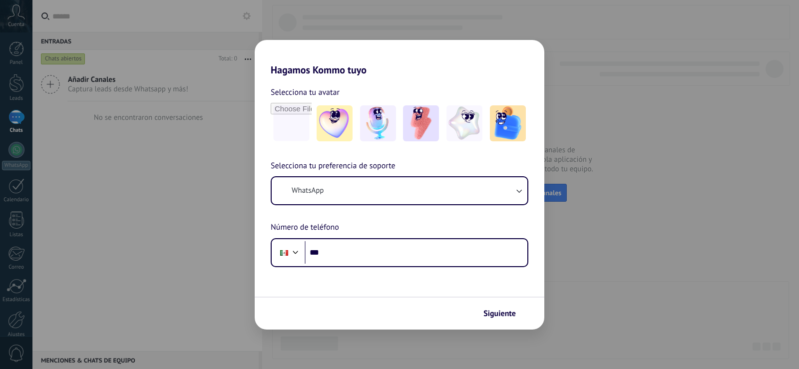 This screenshot has width=799, height=369. I want to click on img: -5.jpeg, so click(508, 123).